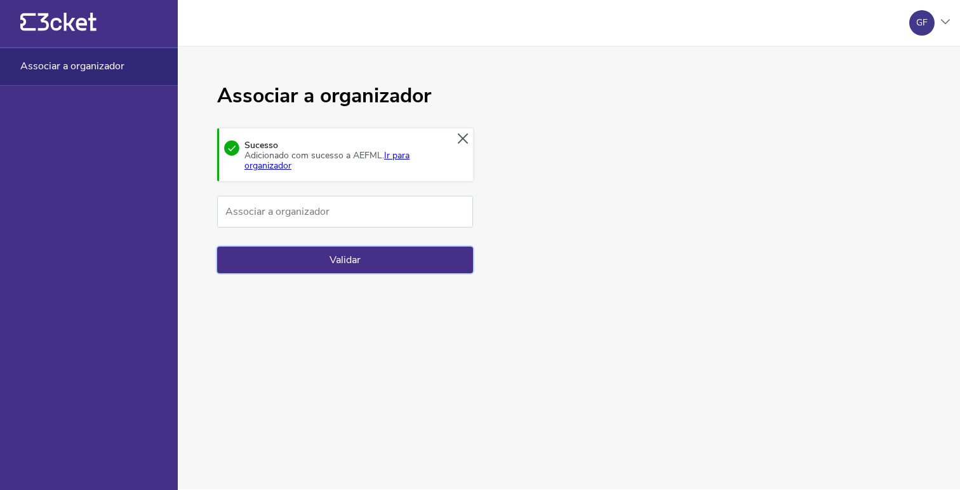  I want to click on div: Sucesso, so click(344, 156).